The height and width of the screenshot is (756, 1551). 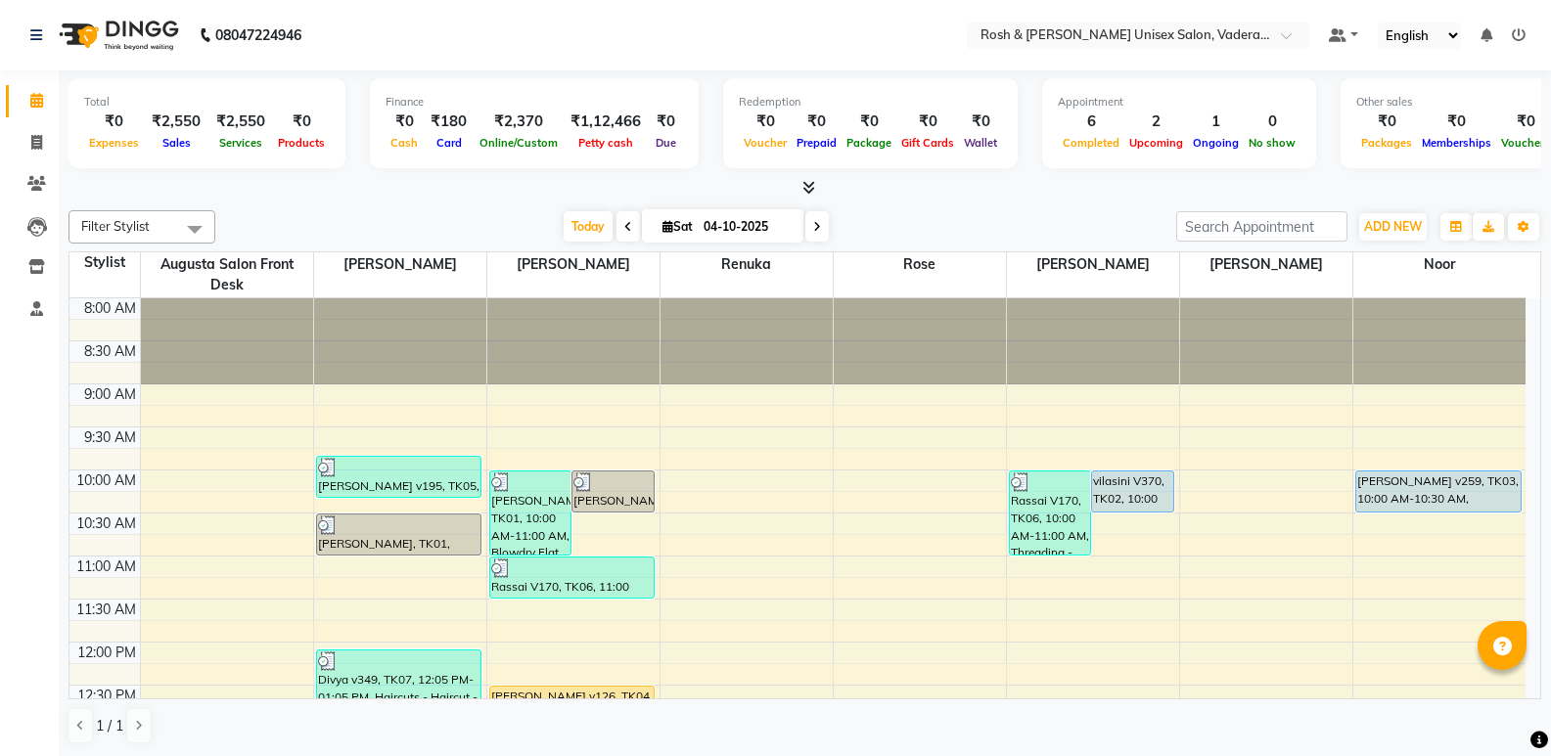 What do you see at coordinates (1386, 143) in the screenshot?
I see `span: Packages` at bounding box center [1386, 143].